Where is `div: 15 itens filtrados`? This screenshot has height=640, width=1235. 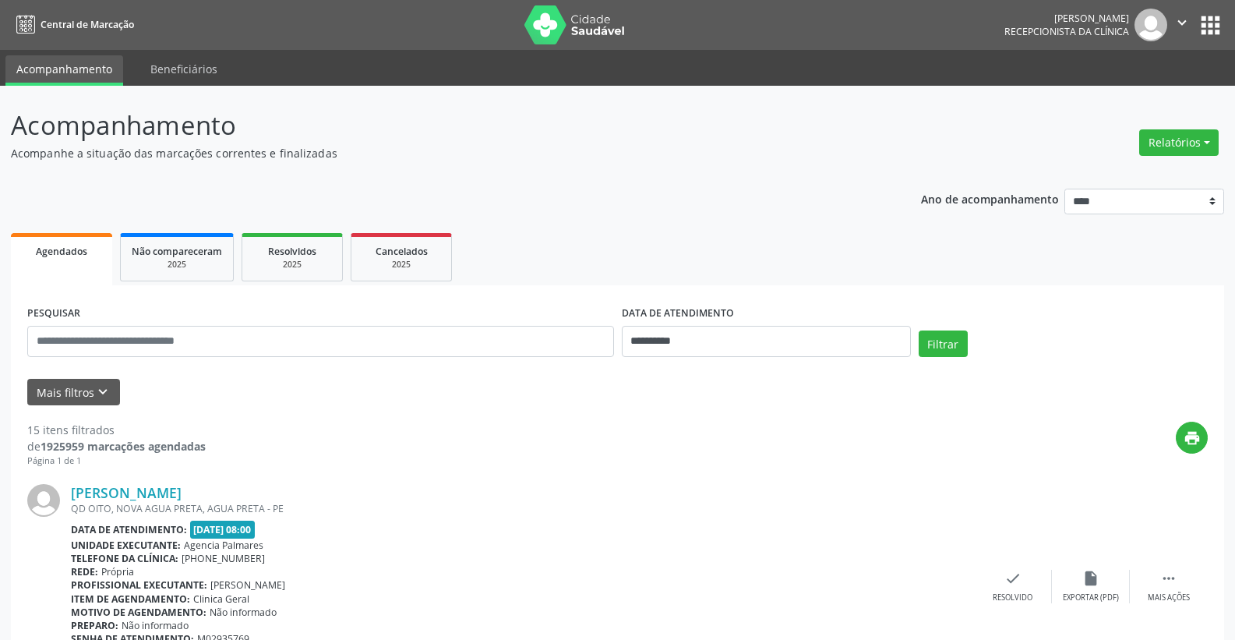 div: 15 itens filtrados is located at coordinates (116, 429).